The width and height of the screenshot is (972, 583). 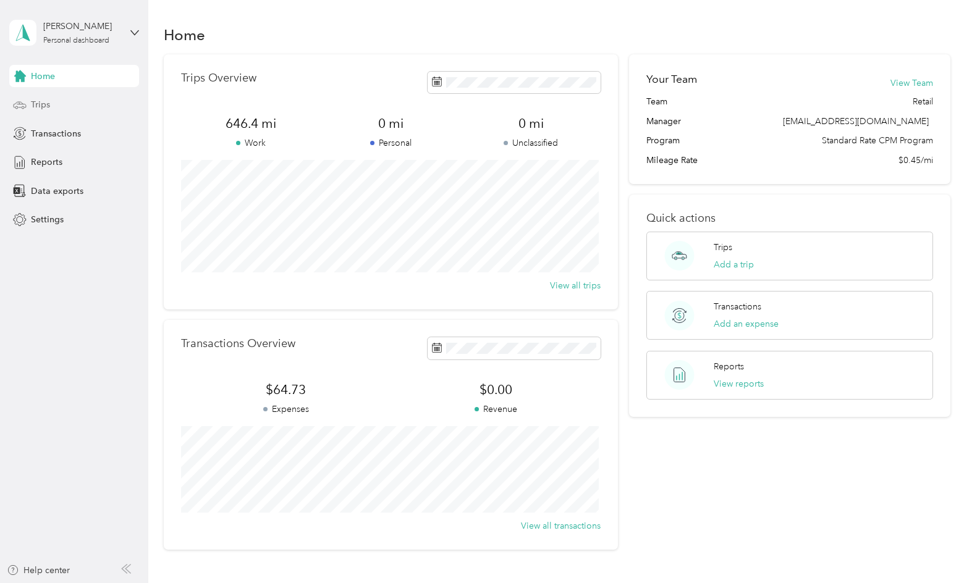 I want to click on div: Personal dashboard, so click(x=76, y=41).